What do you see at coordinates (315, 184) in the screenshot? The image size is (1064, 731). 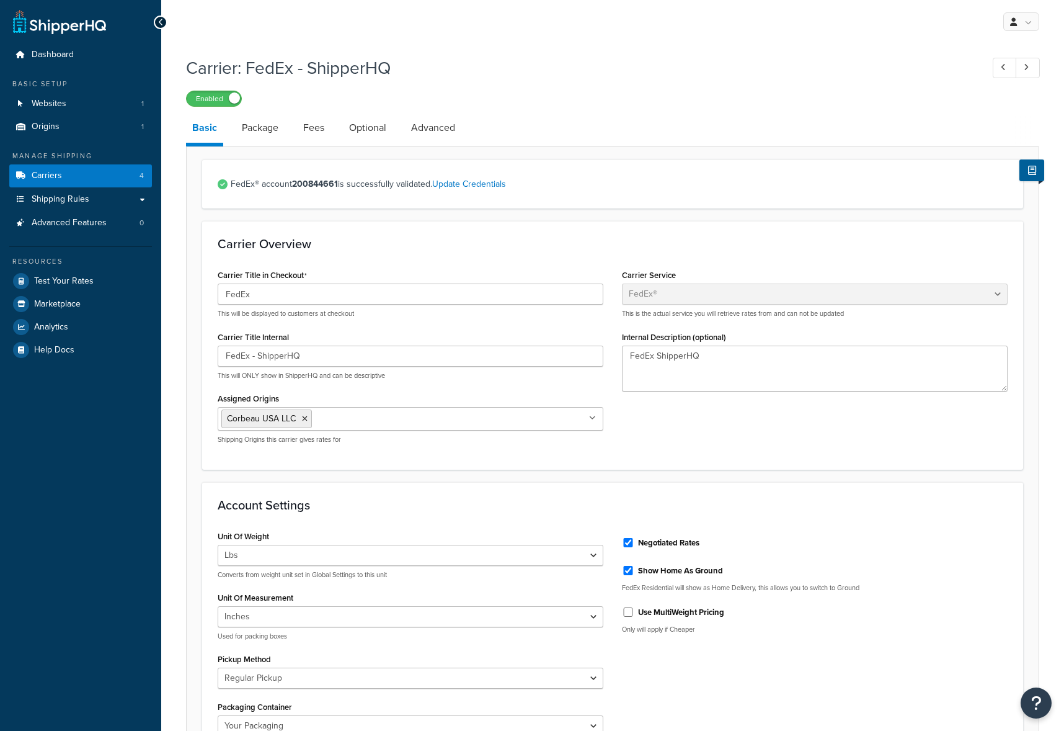 I see `strong: 200844661` at bounding box center [315, 184].